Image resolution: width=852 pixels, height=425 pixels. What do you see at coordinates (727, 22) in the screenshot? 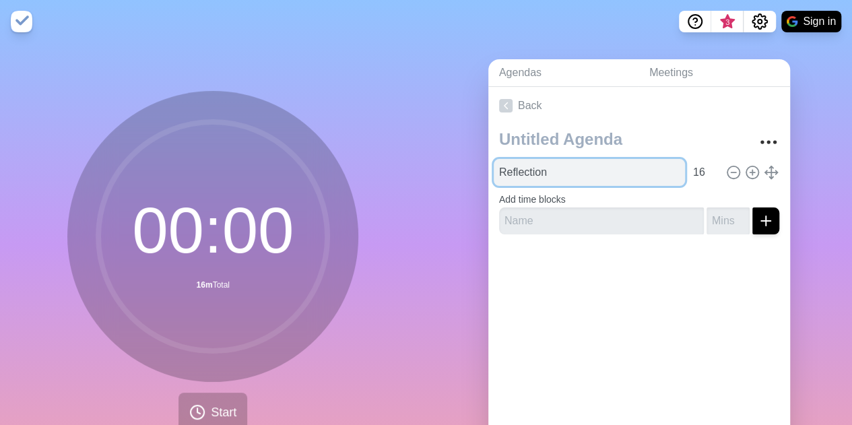
I see `span: 3` at bounding box center [727, 22].